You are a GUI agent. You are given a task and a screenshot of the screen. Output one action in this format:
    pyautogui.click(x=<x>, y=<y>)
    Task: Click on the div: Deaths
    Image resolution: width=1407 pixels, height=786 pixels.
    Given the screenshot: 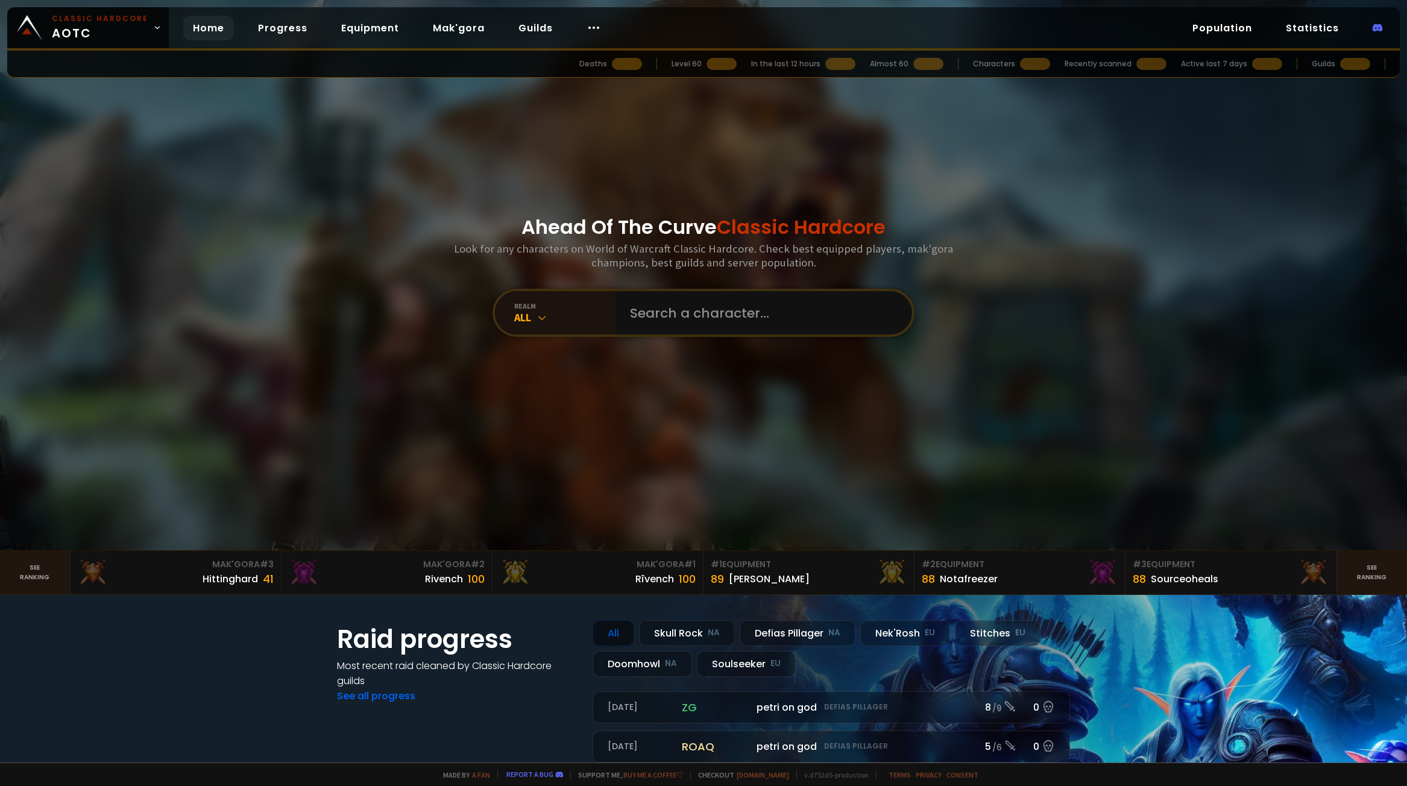 What is the action you would take?
    pyautogui.click(x=593, y=64)
    